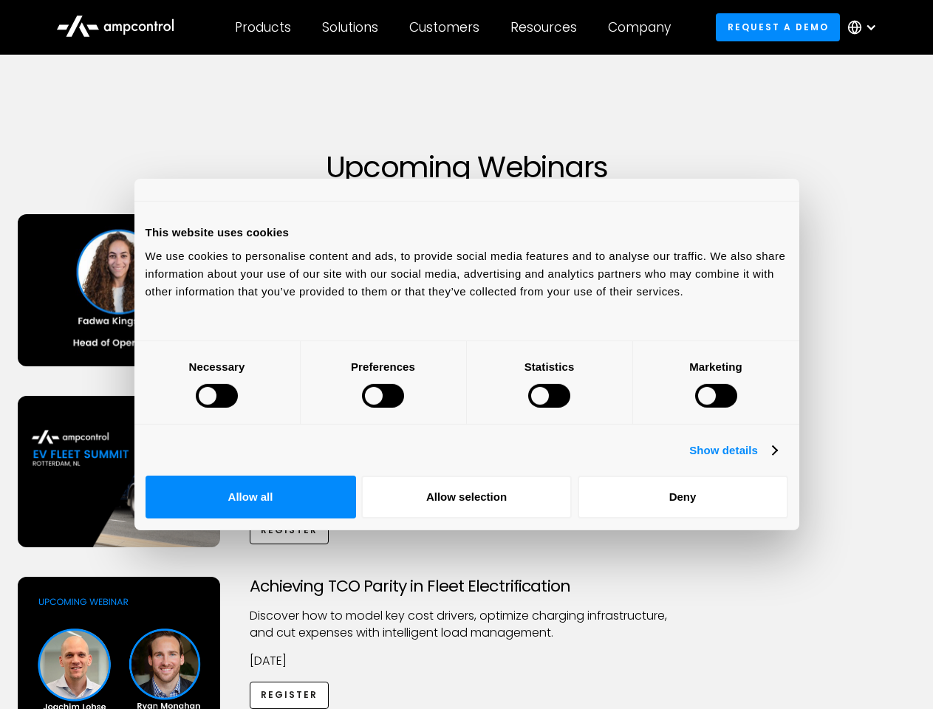 The image size is (933, 709). What do you see at coordinates (467, 624) in the screenshot?
I see `p: Discover how to model key cost drivers, optimize charging infrastructure, and cut expenses with i...` at bounding box center [467, 624].